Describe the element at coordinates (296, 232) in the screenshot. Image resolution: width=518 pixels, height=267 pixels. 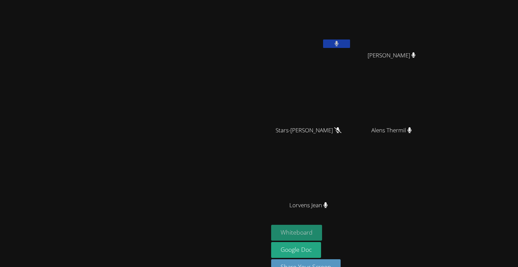
I see `button: Whiteboard` at that location.